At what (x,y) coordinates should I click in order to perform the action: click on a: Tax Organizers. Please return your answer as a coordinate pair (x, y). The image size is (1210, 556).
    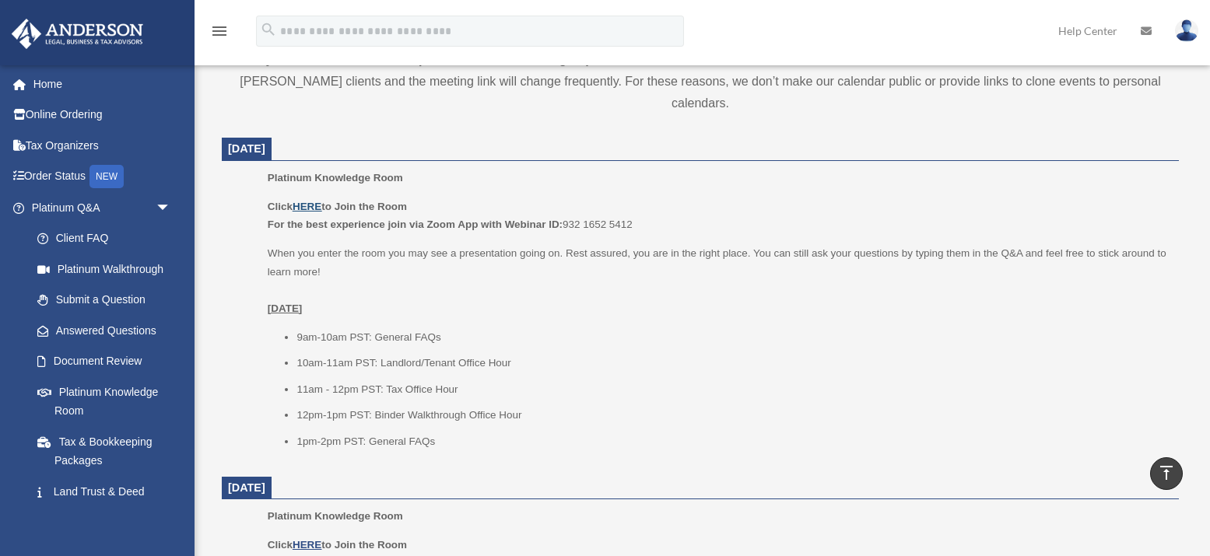
    Looking at the image, I should click on (103, 146).